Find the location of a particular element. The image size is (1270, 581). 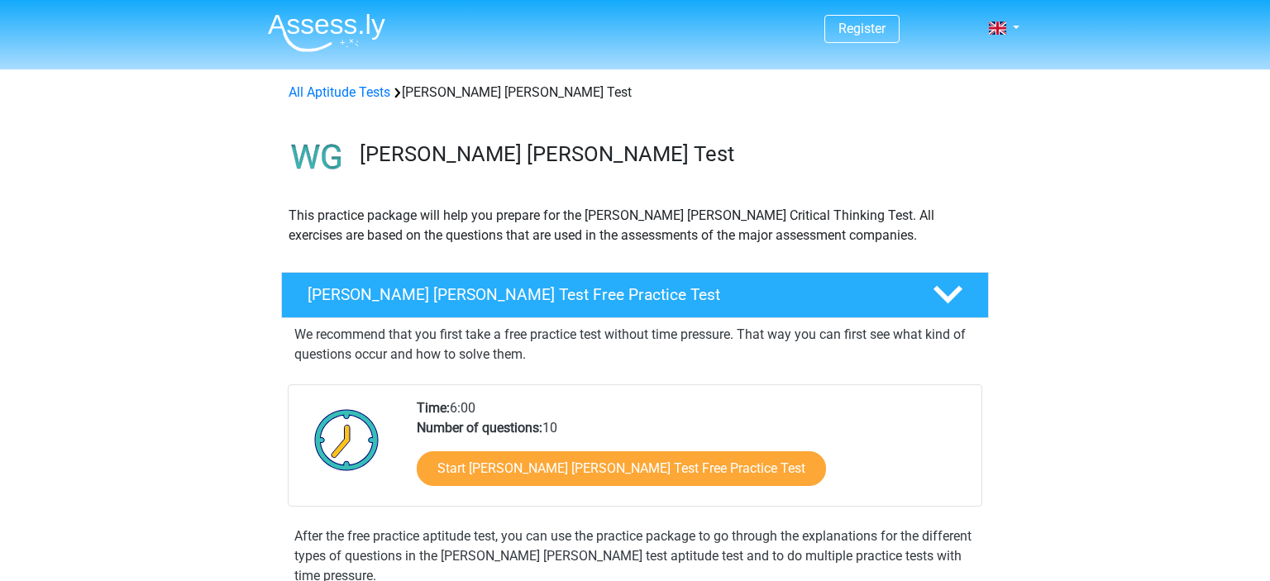

b: Time: is located at coordinates (433, 408).